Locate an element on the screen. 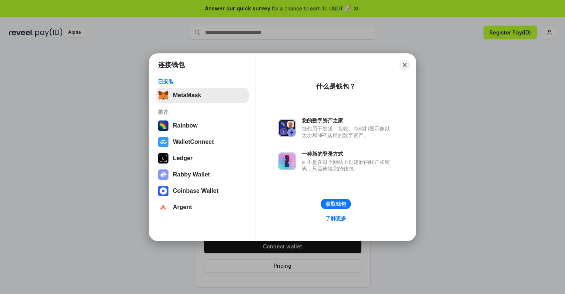 The image size is (565, 294). h1: 连接钱包 is located at coordinates (171, 65).